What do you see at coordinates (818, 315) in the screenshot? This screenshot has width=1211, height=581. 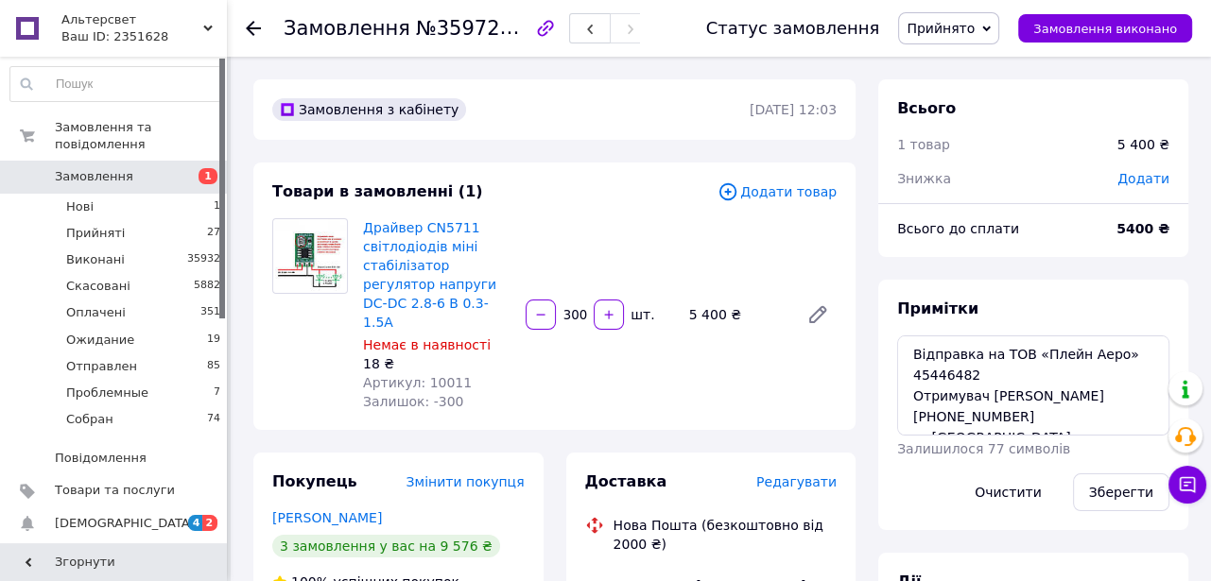 I see `a: Редагувати` at bounding box center [818, 315].